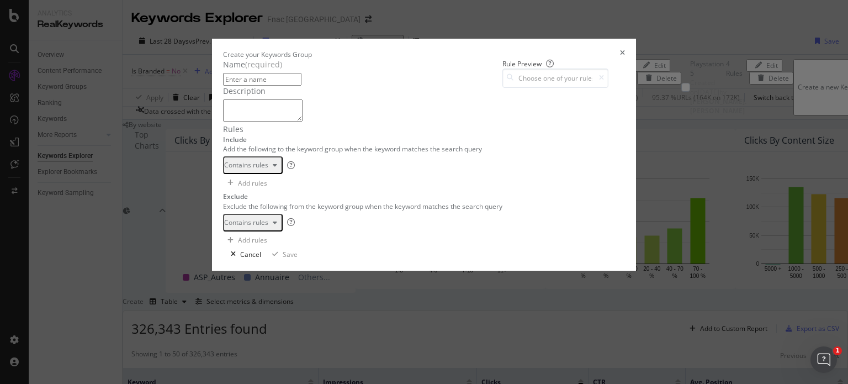  What do you see at coordinates (622, 54) in the screenshot?
I see `div: times` at bounding box center [622, 54].